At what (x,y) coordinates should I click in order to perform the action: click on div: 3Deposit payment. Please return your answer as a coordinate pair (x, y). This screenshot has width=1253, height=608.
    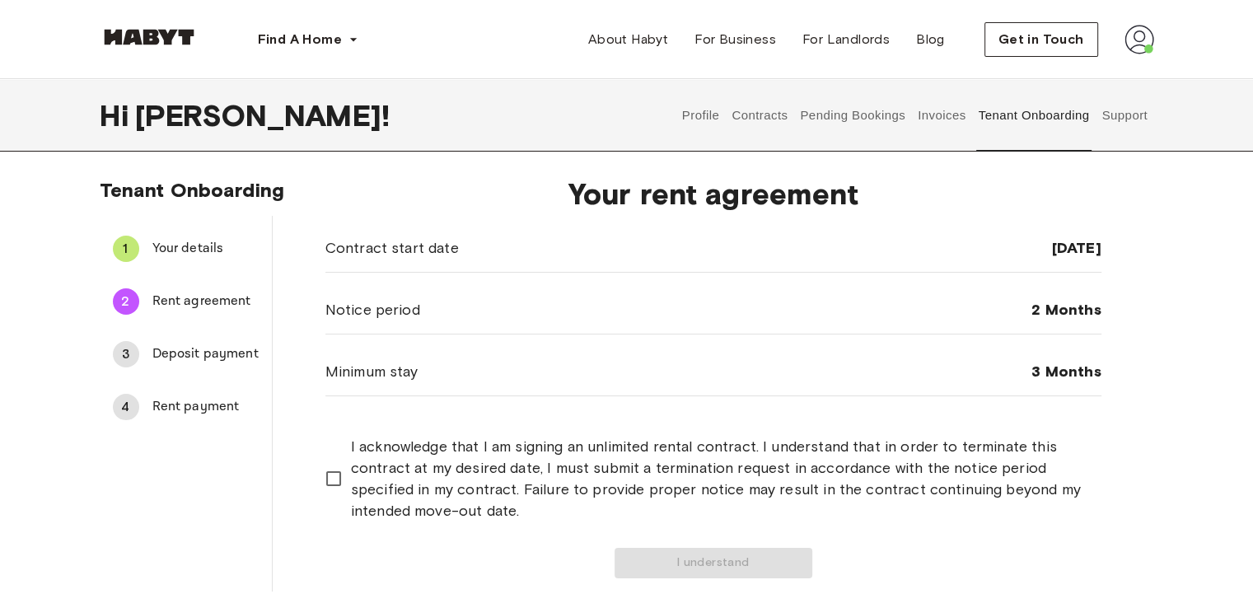
    Looking at the image, I should click on (185, 354).